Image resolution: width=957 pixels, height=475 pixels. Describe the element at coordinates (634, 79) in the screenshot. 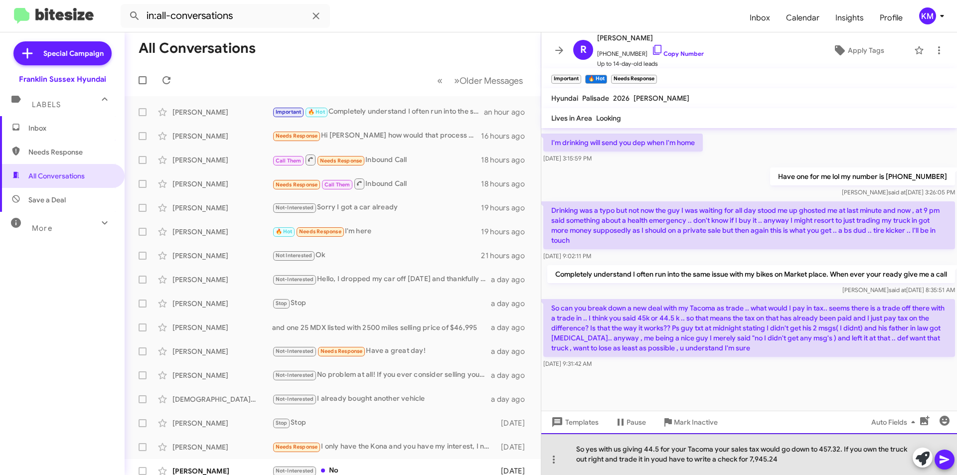

I see `small: Needs Response` at that location.